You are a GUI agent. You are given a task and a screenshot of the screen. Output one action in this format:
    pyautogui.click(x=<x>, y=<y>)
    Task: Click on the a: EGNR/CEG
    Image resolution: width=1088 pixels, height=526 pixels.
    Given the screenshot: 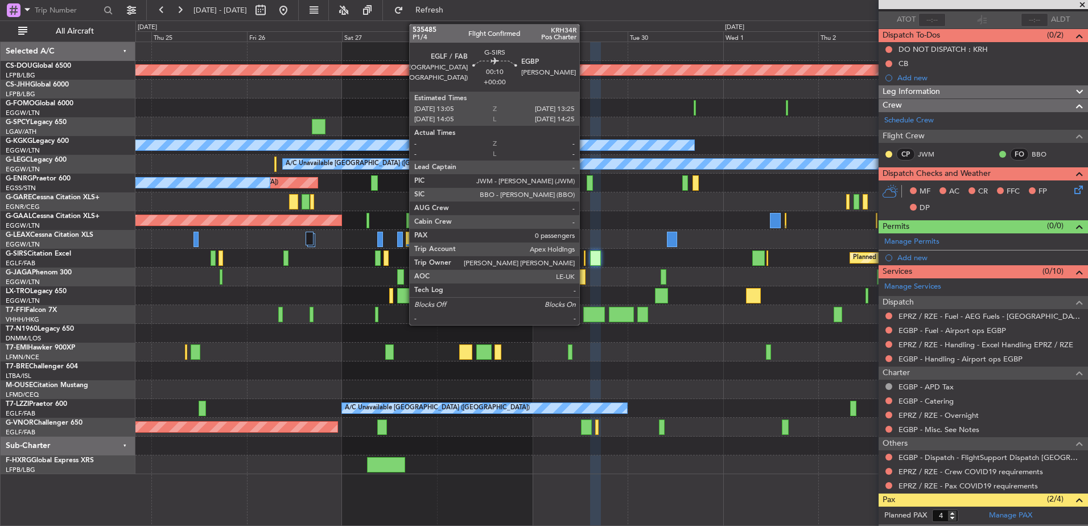 What is the action you would take?
    pyautogui.click(x=23, y=207)
    